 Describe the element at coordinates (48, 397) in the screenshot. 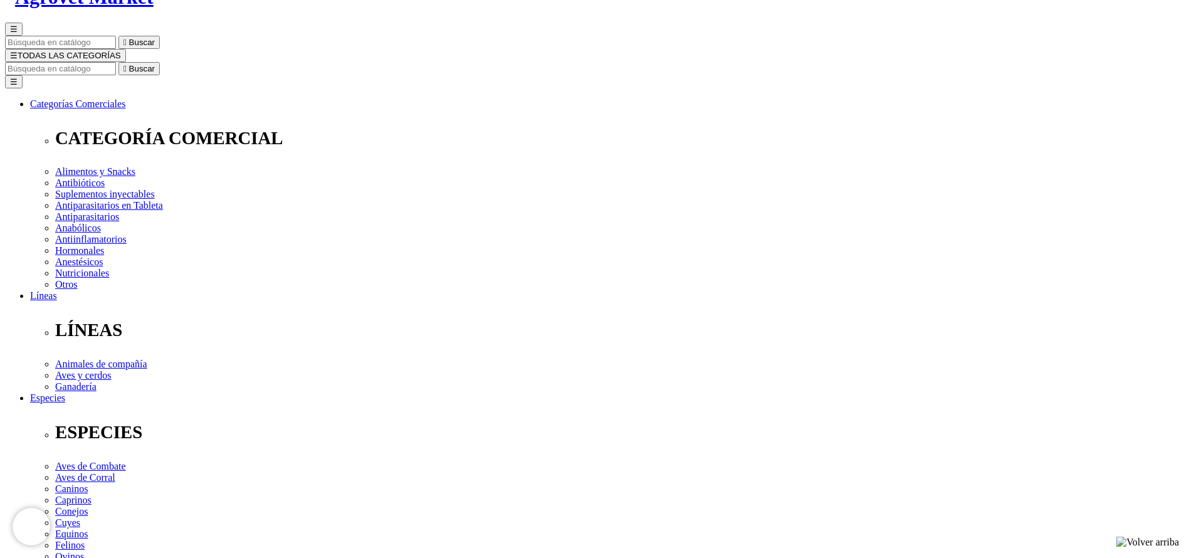

I see `a: Especies` at that location.